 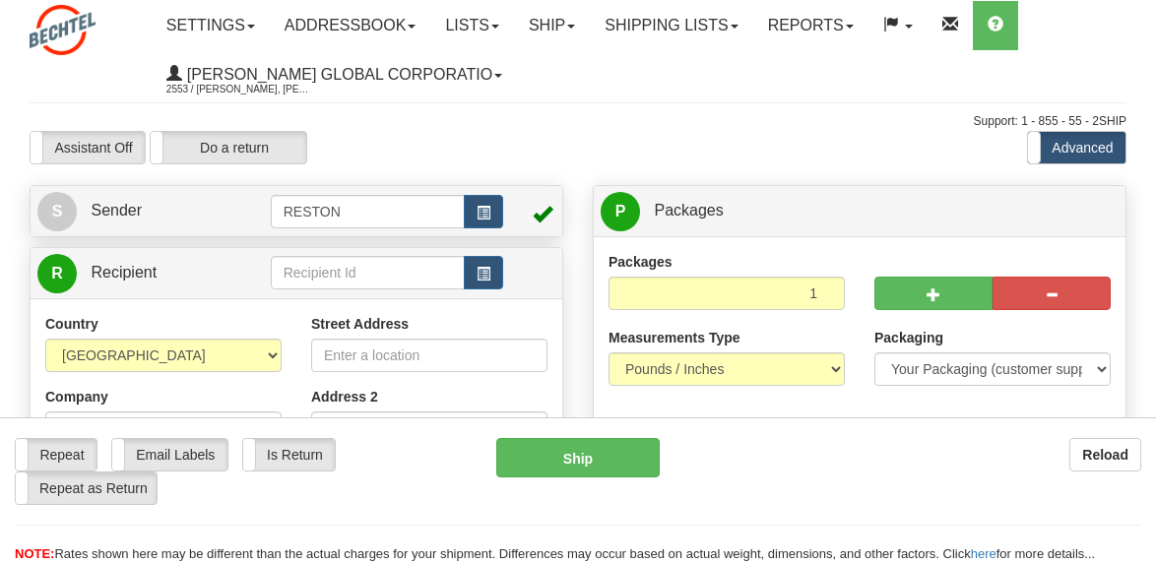 I want to click on label: Assistant Off, so click(x=88, y=148).